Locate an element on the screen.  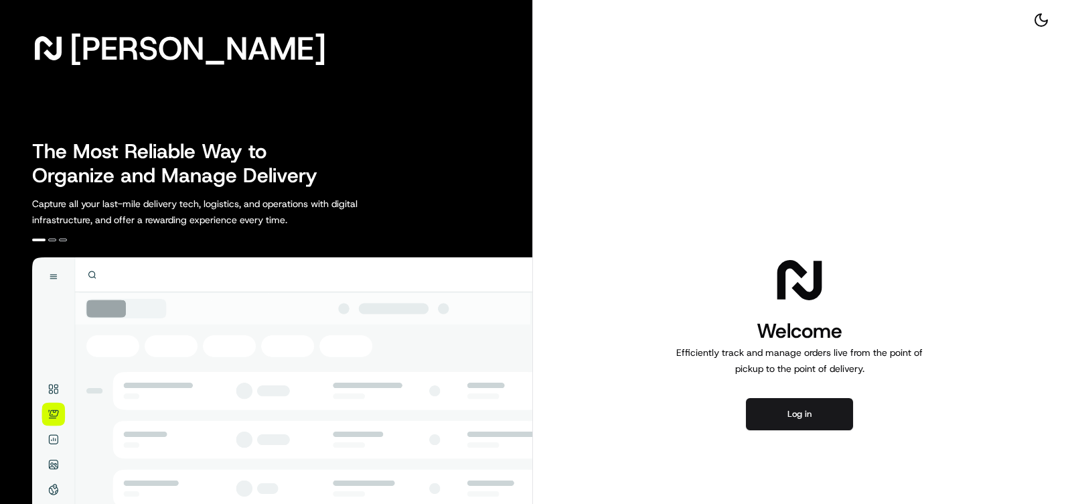
h2: The Most Reliable Way to Organize and Manage Delivery is located at coordinates (182, 163).